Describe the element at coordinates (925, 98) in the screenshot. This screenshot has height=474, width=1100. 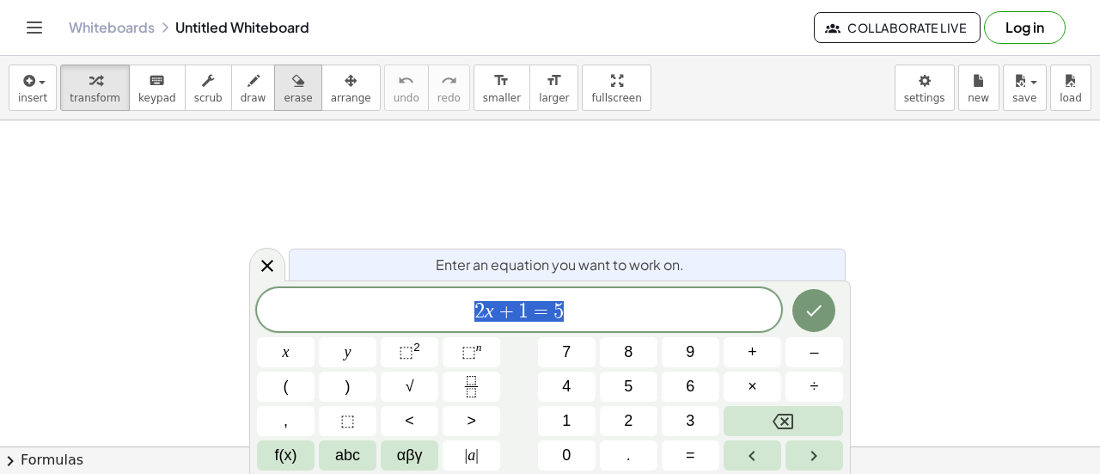
I see `span: settings` at that location.